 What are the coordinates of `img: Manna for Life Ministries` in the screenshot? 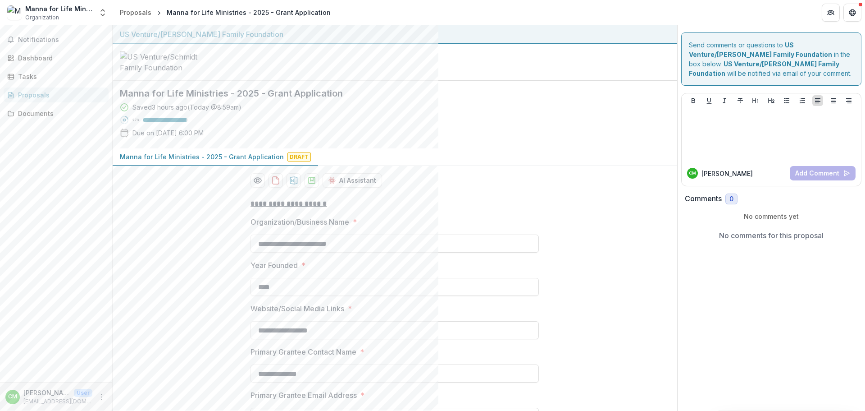 It's located at (14, 13).